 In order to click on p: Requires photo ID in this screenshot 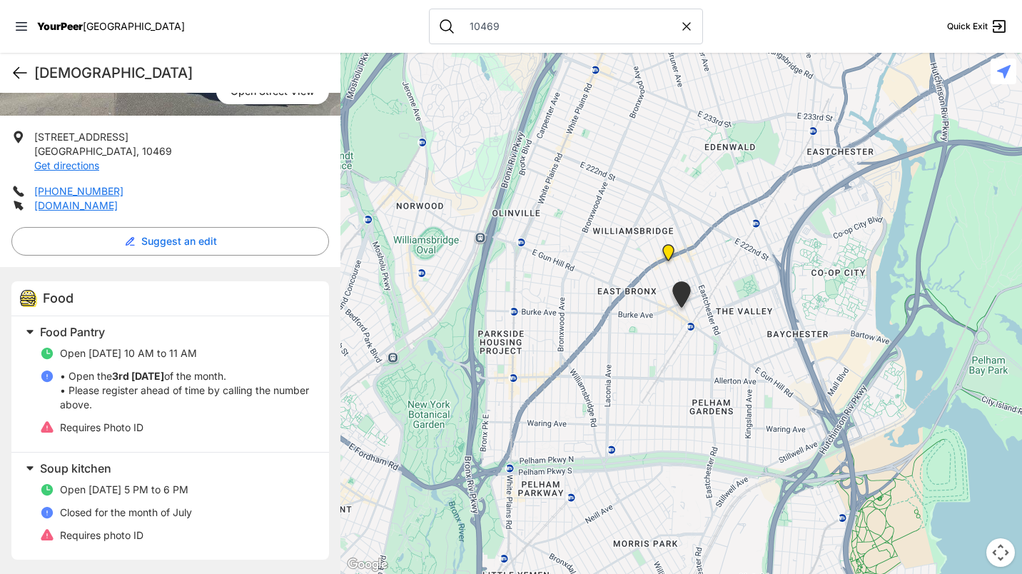, I will do `click(101, 535)`.